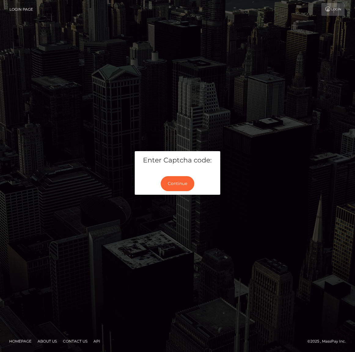  Describe the element at coordinates (75, 341) in the screenshot. I see `a: Contact Us` at that location.